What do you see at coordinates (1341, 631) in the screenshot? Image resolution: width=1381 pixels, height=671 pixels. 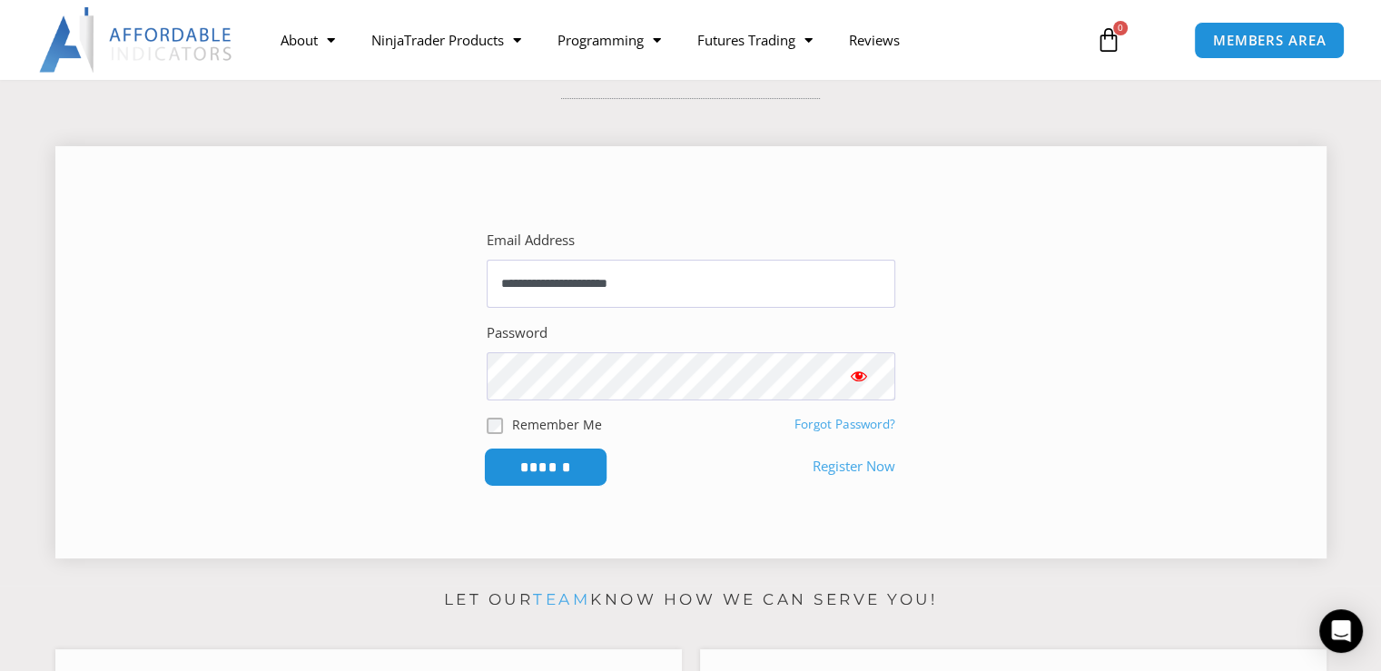 I see `div: Open Intercom Messenger` at bounding box center [1341, 631].